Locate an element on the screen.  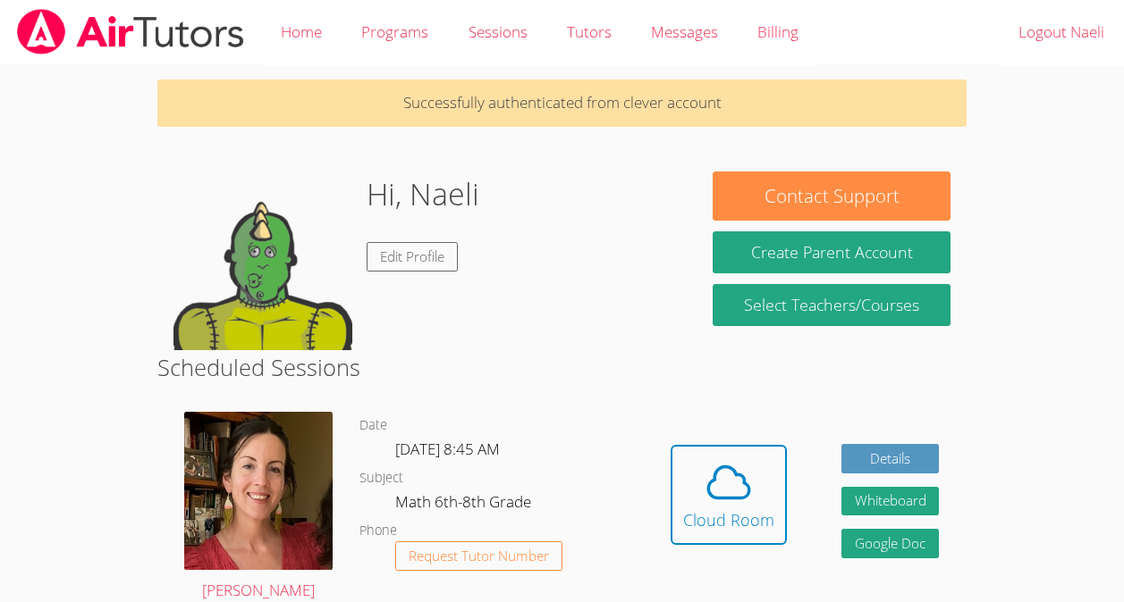
h2: Scheduled Sessions is located at coordinates (561, 367).